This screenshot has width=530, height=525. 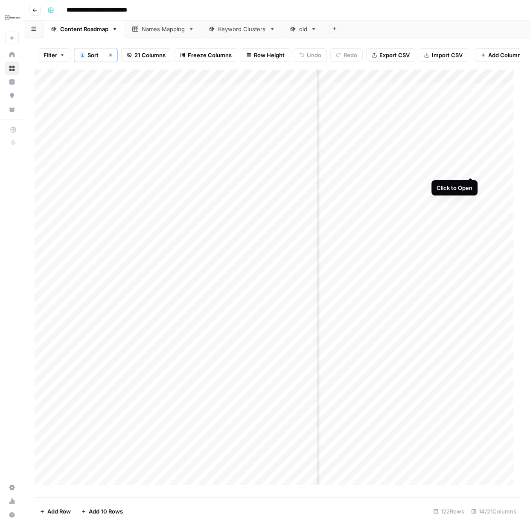 What do you see at coordinates (50, 55) in the screenshot?
I see `span: Filter` at bounding box center [50, 55].